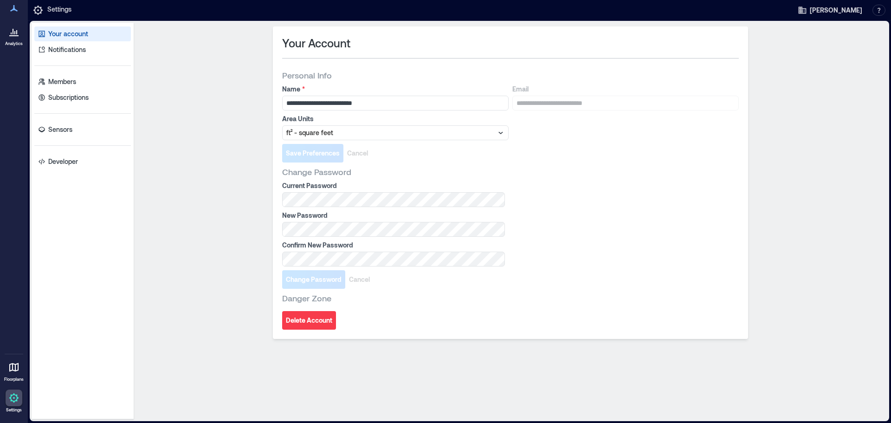  What do you see at coordinates (83, 82) in the screenshot?
I see `a: Members` at bounding box center [83, 82].